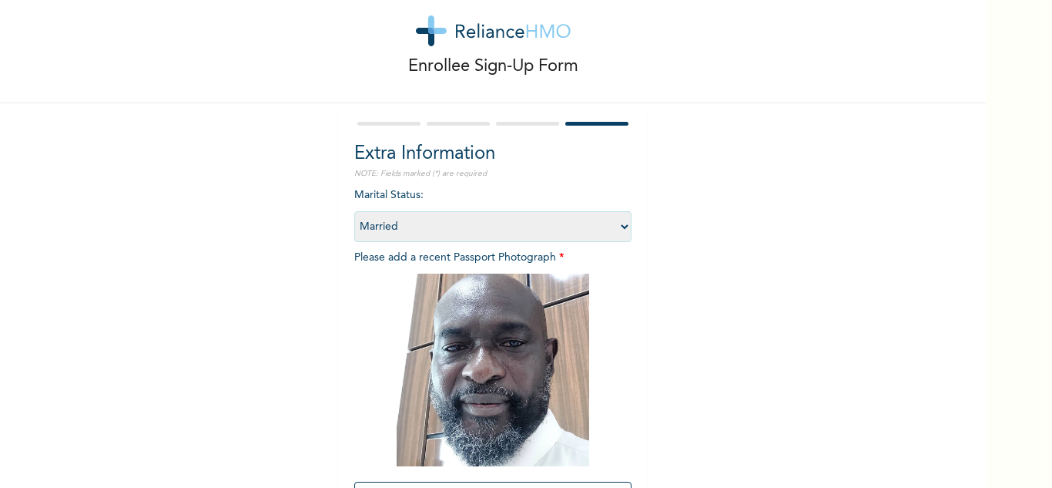  Describe the element at coordinates (493, 210) in the screenshot. I see `span: Marital Status :` at that location.